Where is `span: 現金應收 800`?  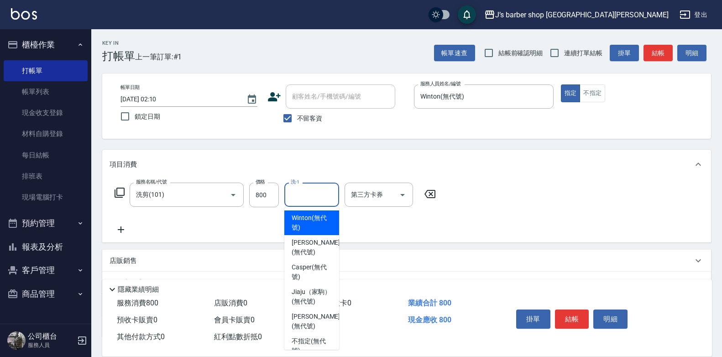
span: 現金應收 800 is located at coordinates (430, 320).